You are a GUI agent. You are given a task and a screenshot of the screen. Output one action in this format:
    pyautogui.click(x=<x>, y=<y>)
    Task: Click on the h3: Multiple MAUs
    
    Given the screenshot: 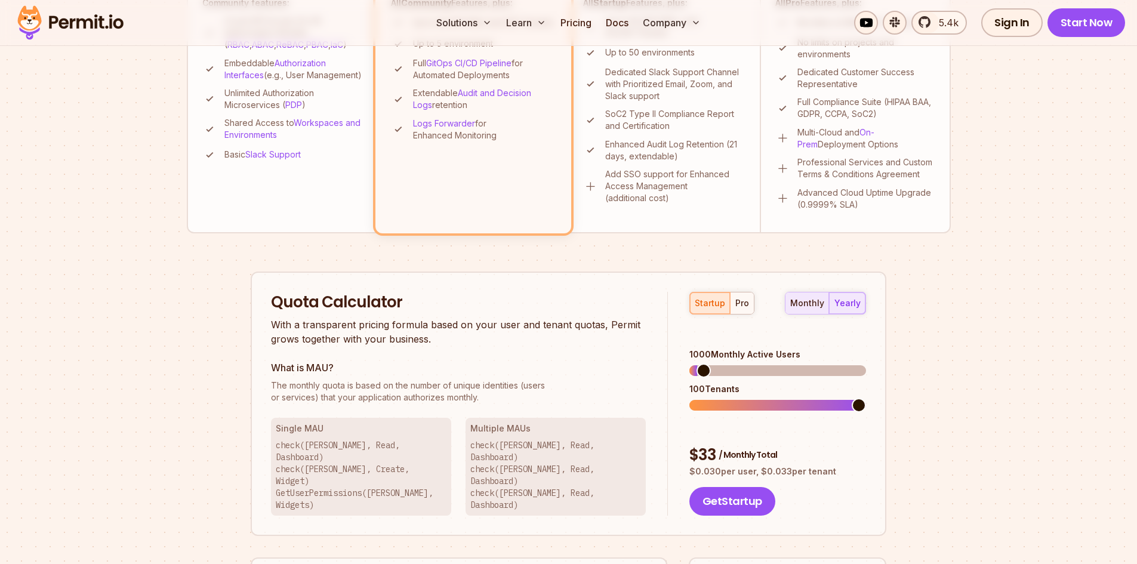 What is the action you would take?
    pyautogui.click(x=556, y=428)
    